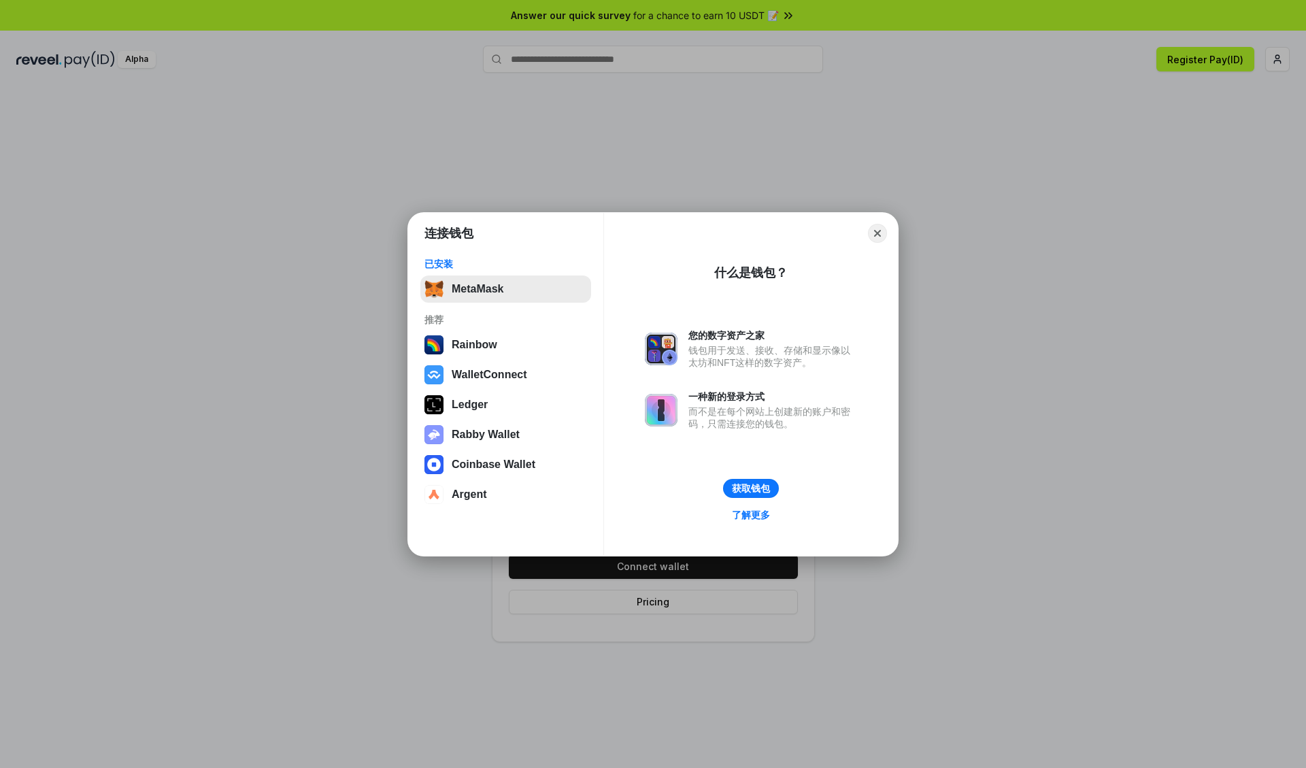  I want to click on div: 一种新的登录方式, so click(772, 396).